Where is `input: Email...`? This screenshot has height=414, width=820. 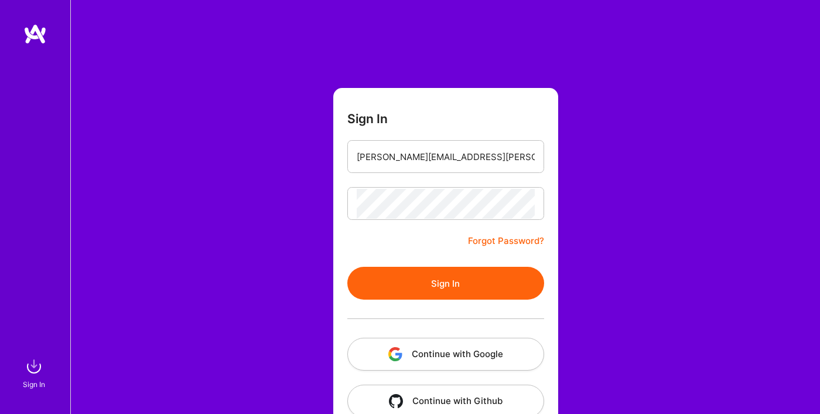
input: Email... is located at coordinates (446, 156).